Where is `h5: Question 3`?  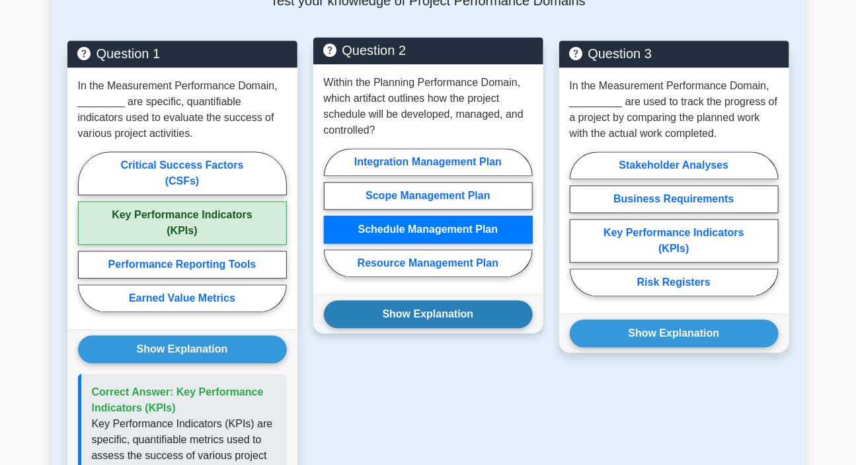 h5: Question 3 is located at coordinates (674, 54).